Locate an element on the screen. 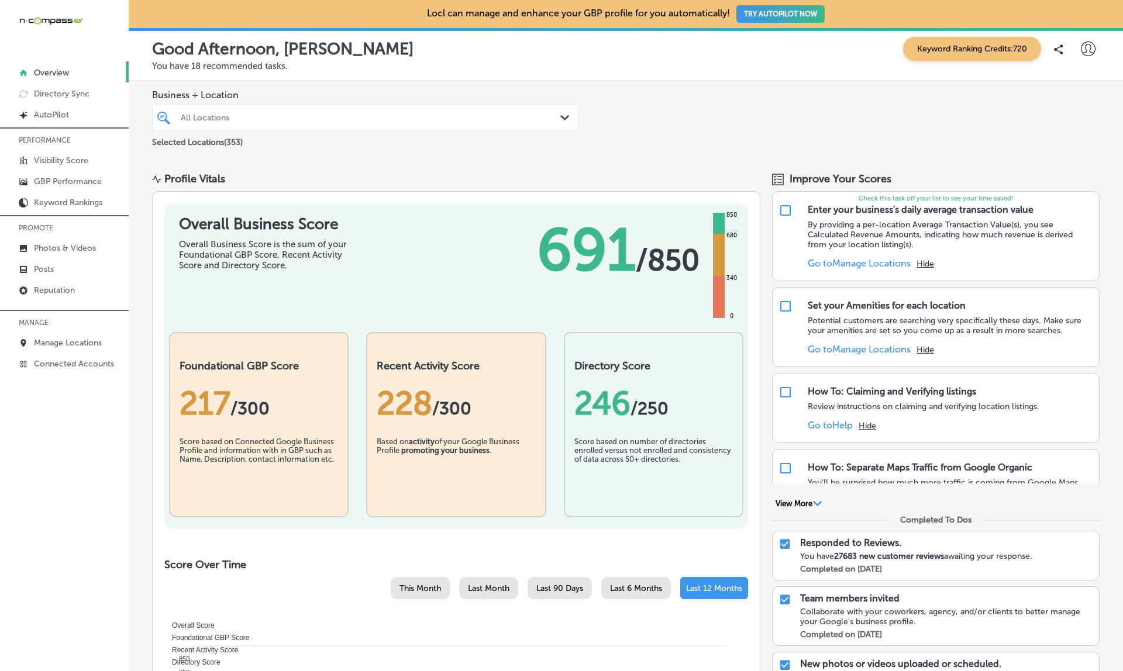  div: You have awaiting your response. is located at coordinates (946, 556).